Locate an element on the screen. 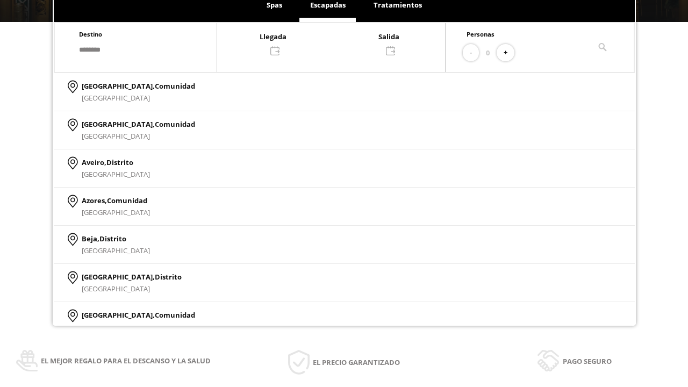 This screenshot has height=387, width=688. span: 0 is located at coordinates (488, 53).